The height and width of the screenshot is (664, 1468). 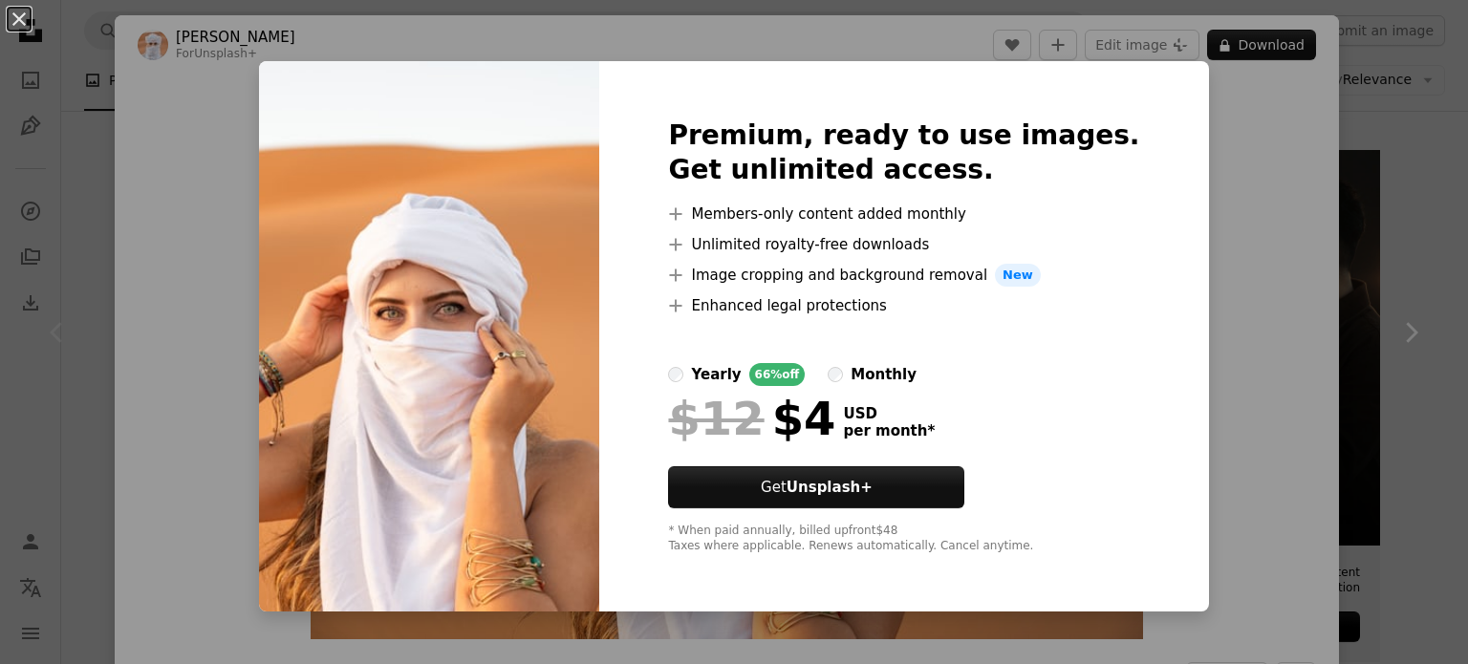 What do you see at coordinates (777, 375) in the screenshot?
I see `div: 66% off` at bounding box center [777, 375].